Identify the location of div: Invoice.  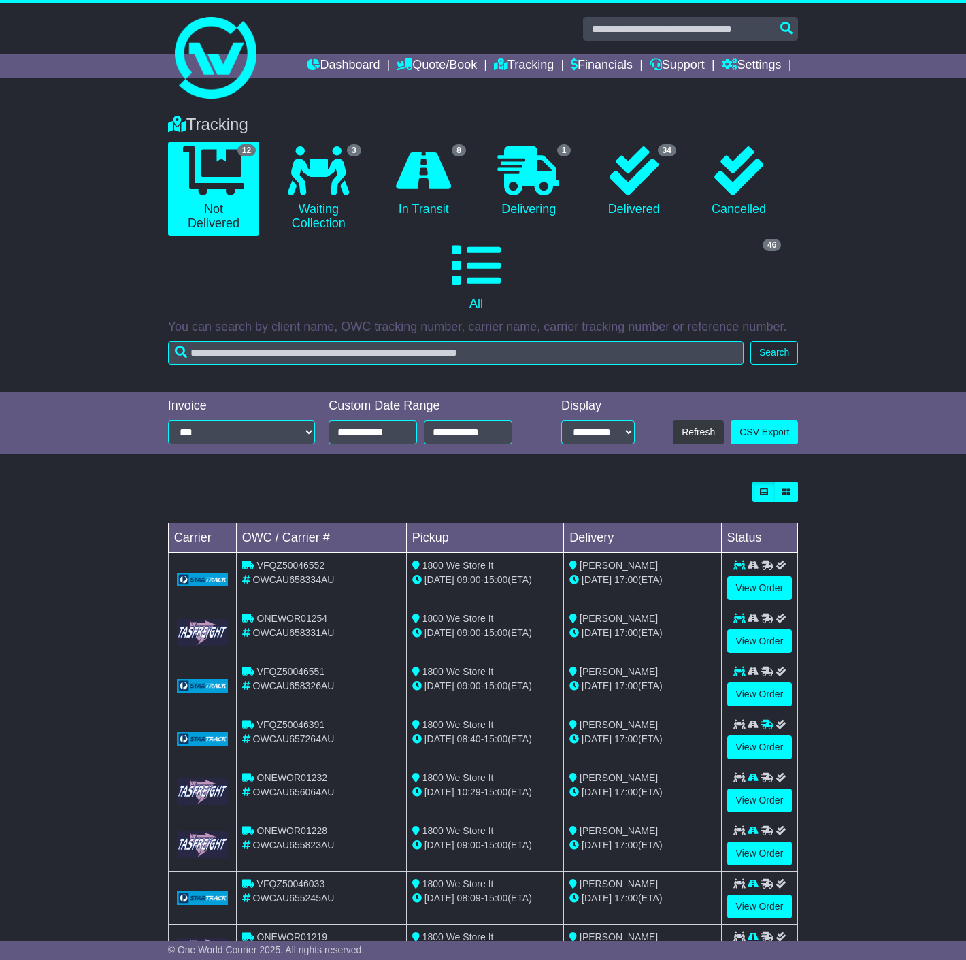
(242, 406).